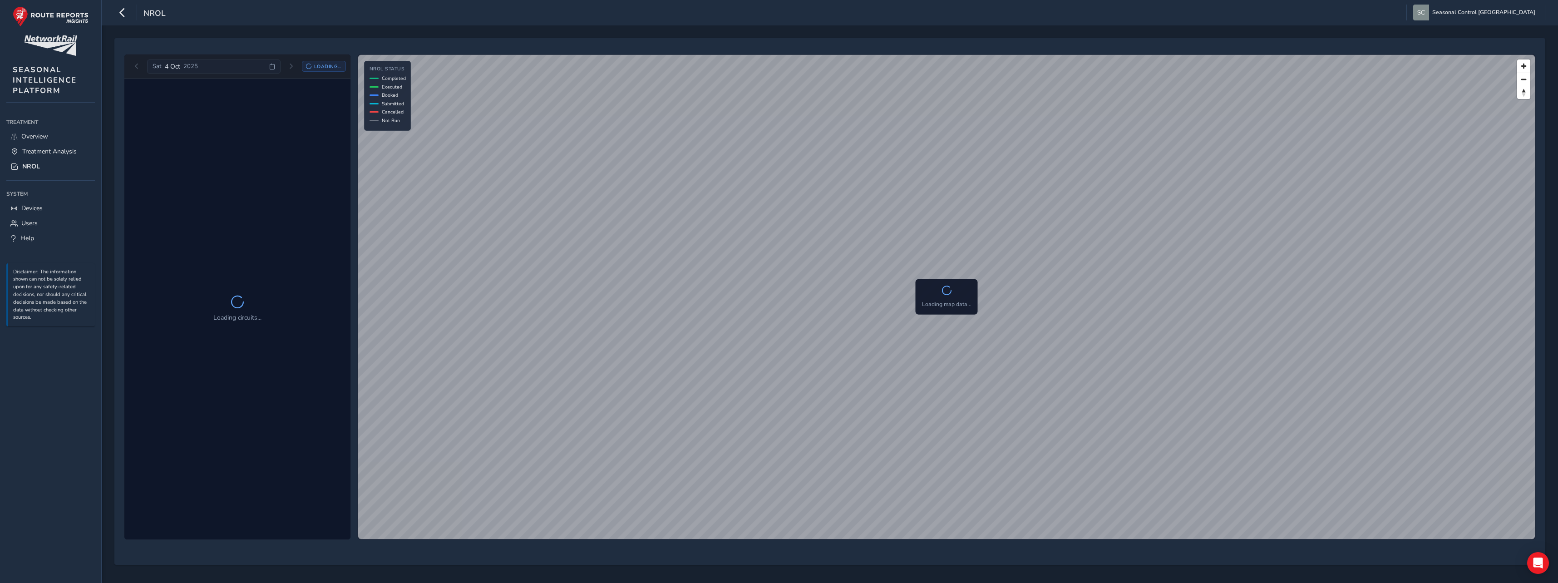 The image size is (1558, 583). I want to click on button: Zoom out, so click(1523, 79).